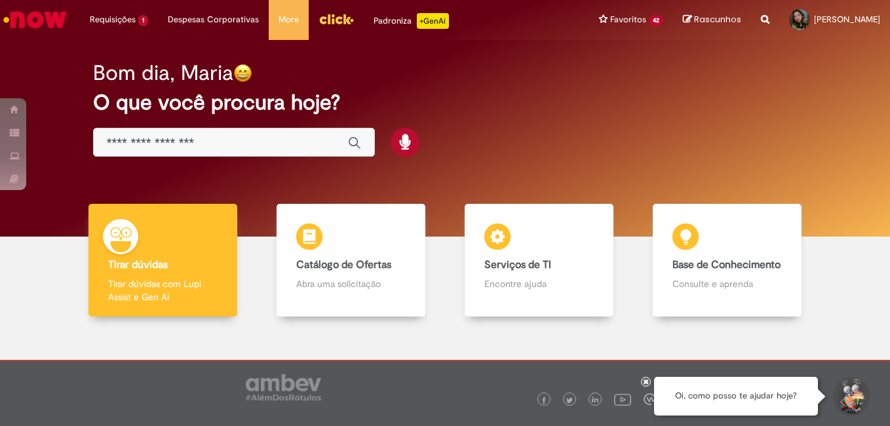 This screenshot has width=890, height=426. I want to click on h2: O que você procura hoje?, so click(445, 102).